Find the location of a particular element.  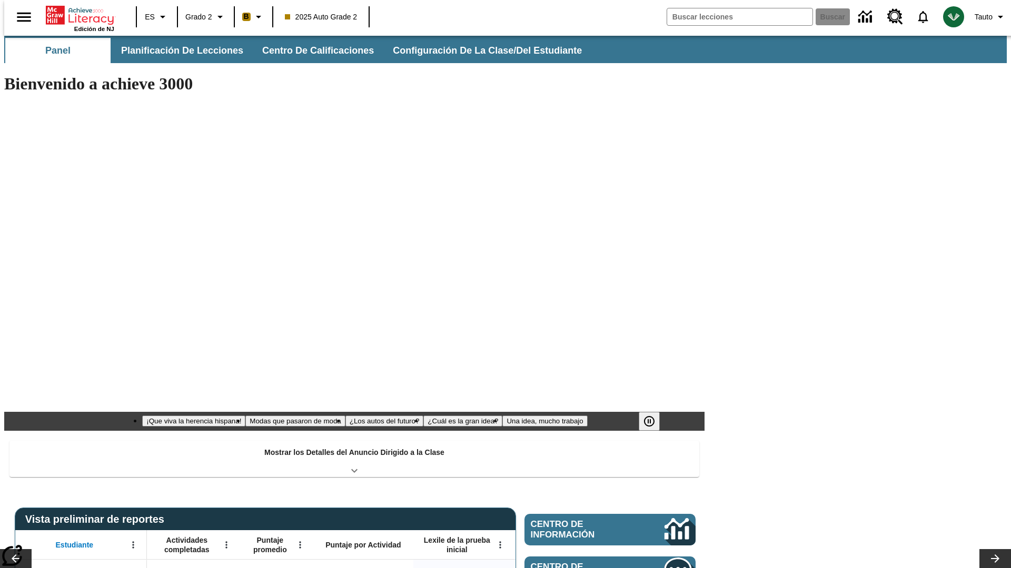

button: Diapositiva 3 ¿Los autos del futuro? is located at coordinates (384, 421).